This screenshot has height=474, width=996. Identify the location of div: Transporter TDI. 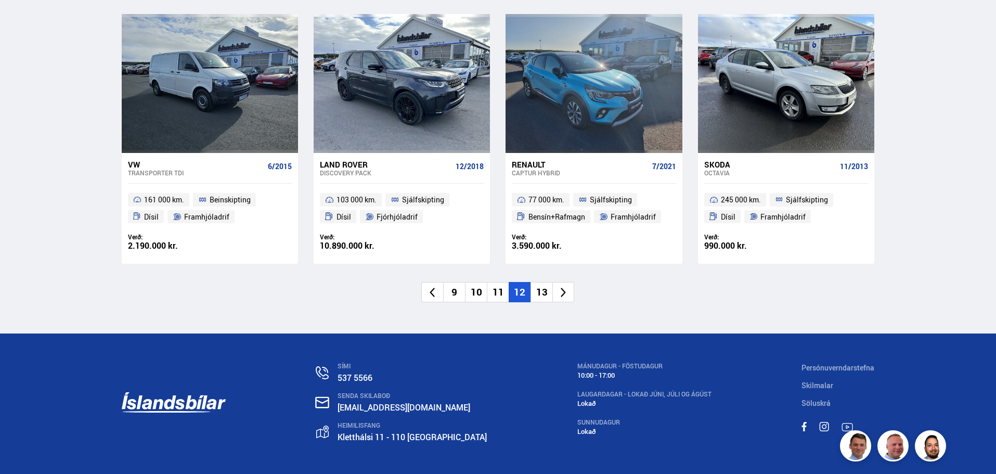
(196, 173).